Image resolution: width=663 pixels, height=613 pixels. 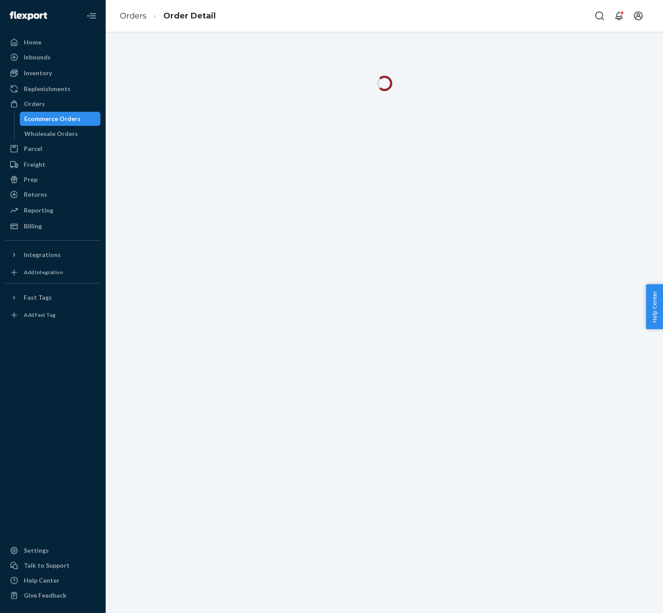 What do you see at coordinates (53, 210) in the screenshot?
I see `a: Reporting` at bounding box center [53, 210].